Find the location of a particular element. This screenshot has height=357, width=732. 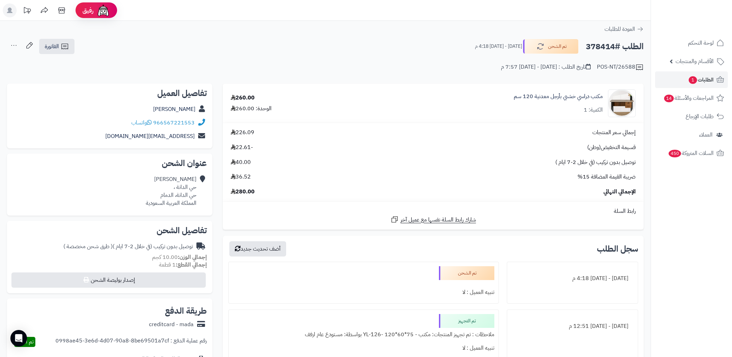

small: 10.00 كجم is located at coordinates (180, 257).